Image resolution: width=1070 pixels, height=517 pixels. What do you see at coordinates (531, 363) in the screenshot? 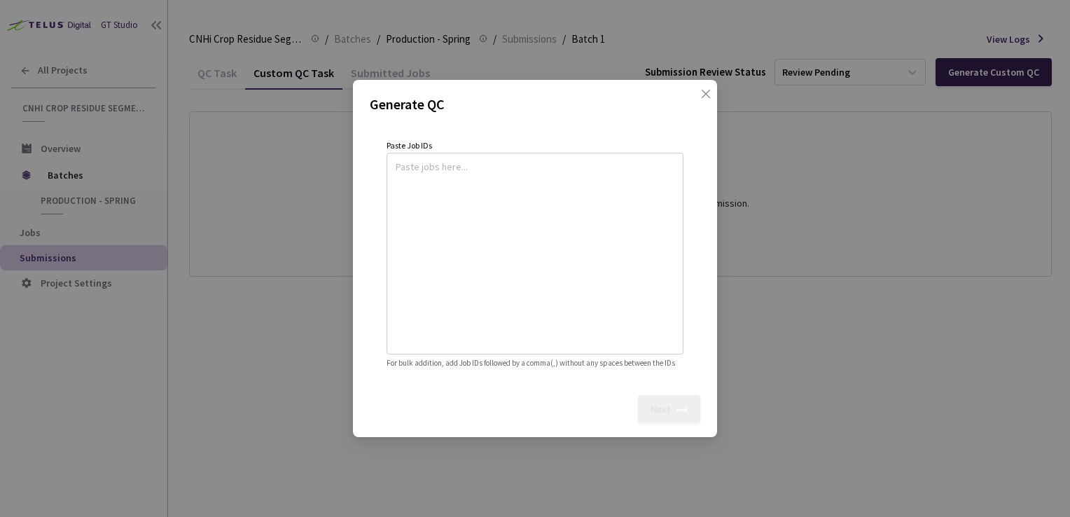
I see `span: For bulk addition, add Job IDs followed by a comma(,) without any spaces between the IDs` at bounding box center [531, 363].